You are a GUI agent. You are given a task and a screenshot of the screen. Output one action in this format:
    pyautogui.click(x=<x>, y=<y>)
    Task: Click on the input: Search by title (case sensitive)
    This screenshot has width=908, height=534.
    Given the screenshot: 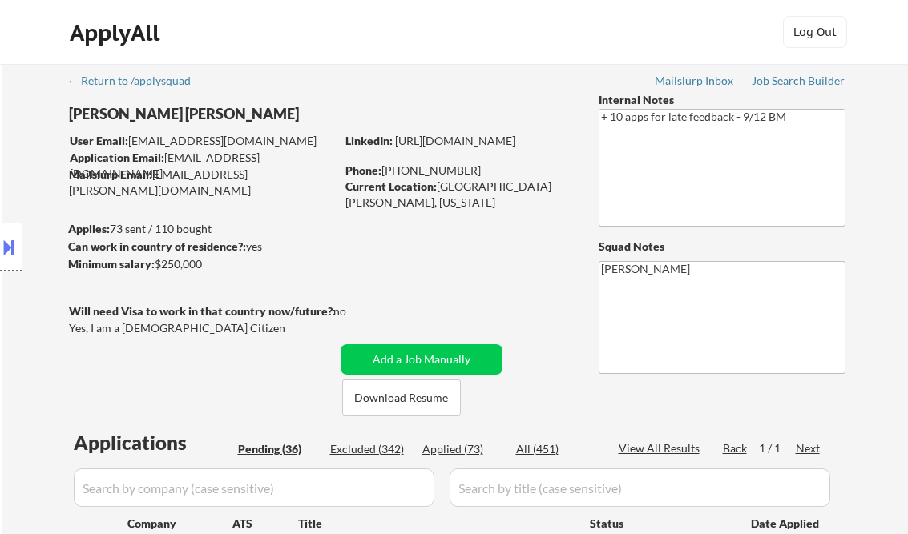 What is the action you would take?
    pyautogui.click(x=639, y=488)
    